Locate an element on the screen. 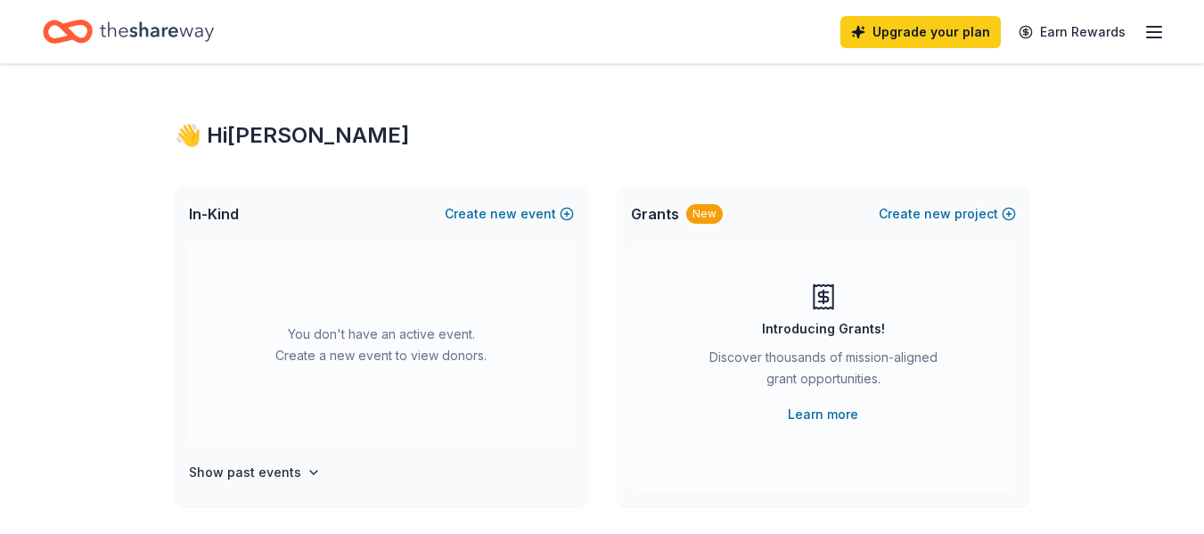 This screenshot has width=1204, height=534. span: Grants is located at coordinates (655, 214).